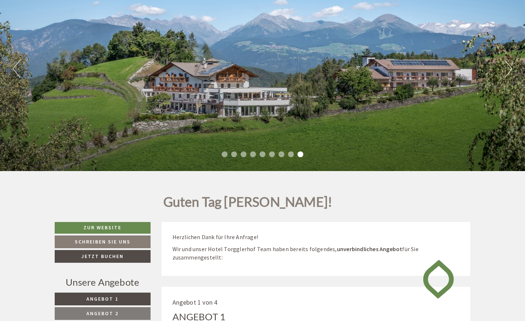  Describe the element at coordinates (62, 31) in the screenshot. I see `div: Guten Tag, wie können wir Ihnen helfen?` at that location.